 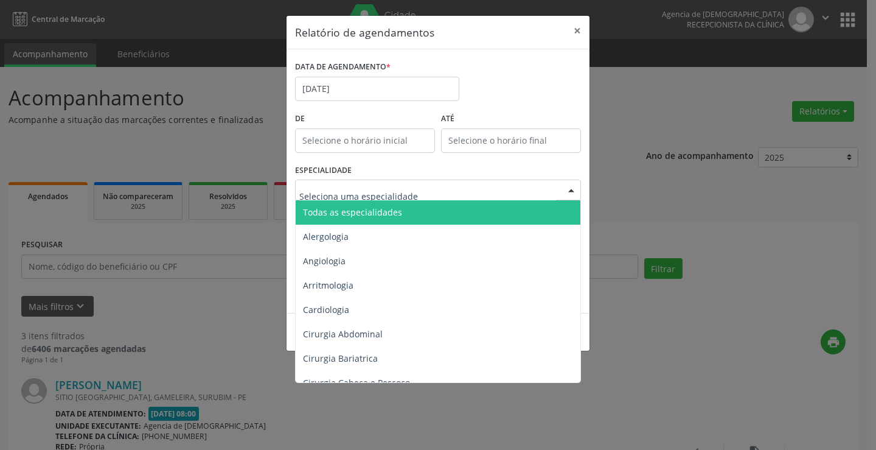 What do you see at coordinates (577, 30) in the screenshot?
I see `button: Close` at bounding box center [577, 30].